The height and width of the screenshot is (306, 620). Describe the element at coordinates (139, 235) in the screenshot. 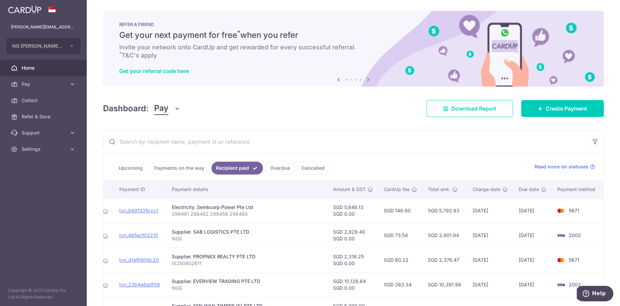

I see `a: txn_465acf02215` at that location.